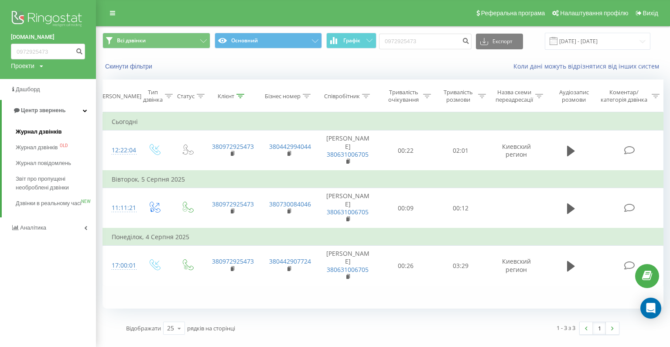 This screenshot has width=670, height=347. What do you see at coordinates (56, 147) in the screenshot?
I see `a: Журнал дзвінківOLD` at bounding box center [56, 147].